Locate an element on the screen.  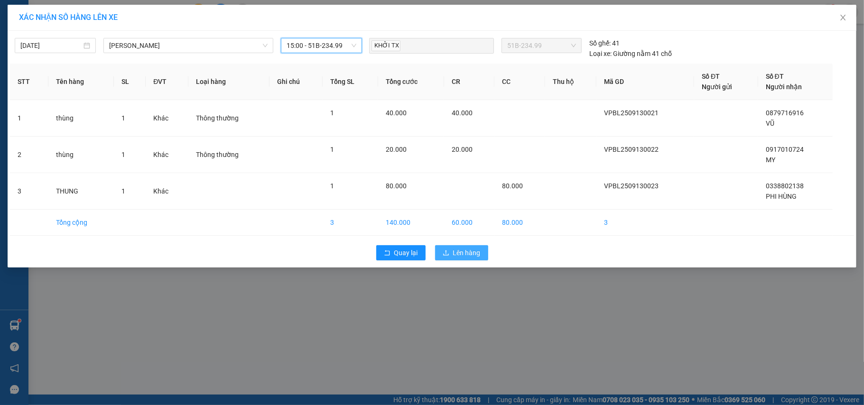
td: 2 is located at coordinates (29, 155).